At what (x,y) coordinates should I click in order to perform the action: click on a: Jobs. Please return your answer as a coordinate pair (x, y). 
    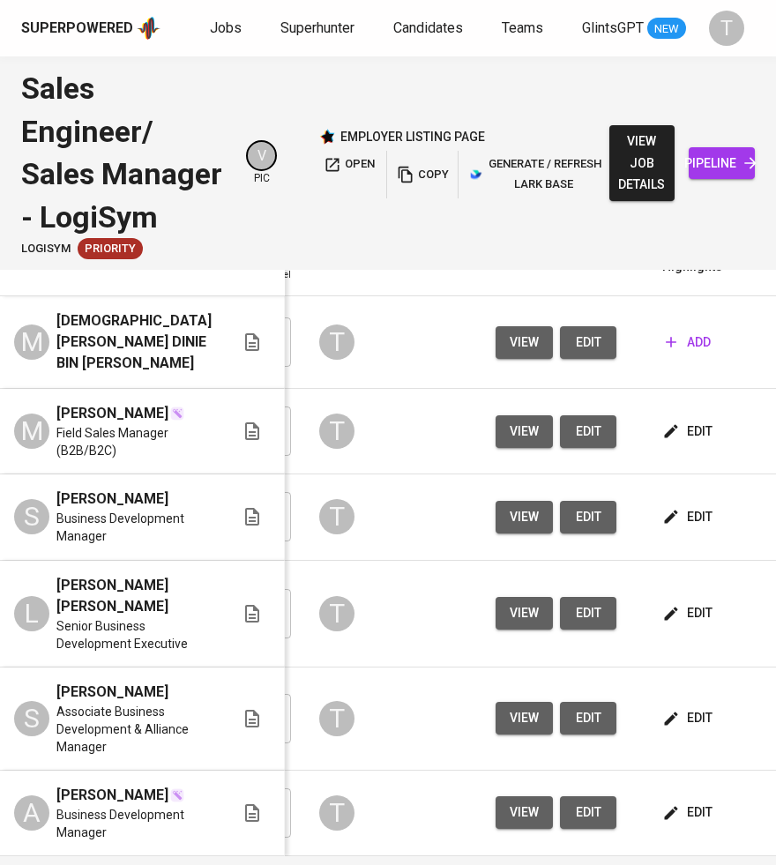
    Looking at the image, I should click on (227, 28).